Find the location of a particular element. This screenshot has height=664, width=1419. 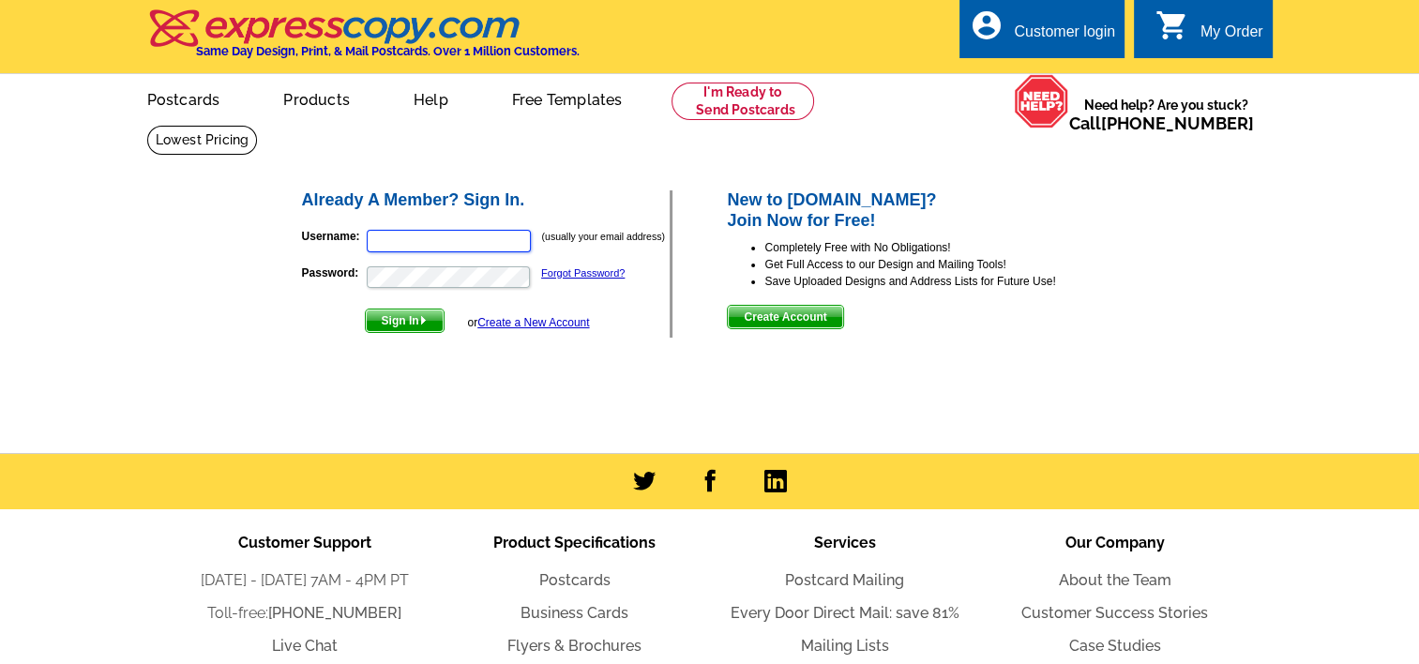

span: Services is located at coordinates (845, 542).